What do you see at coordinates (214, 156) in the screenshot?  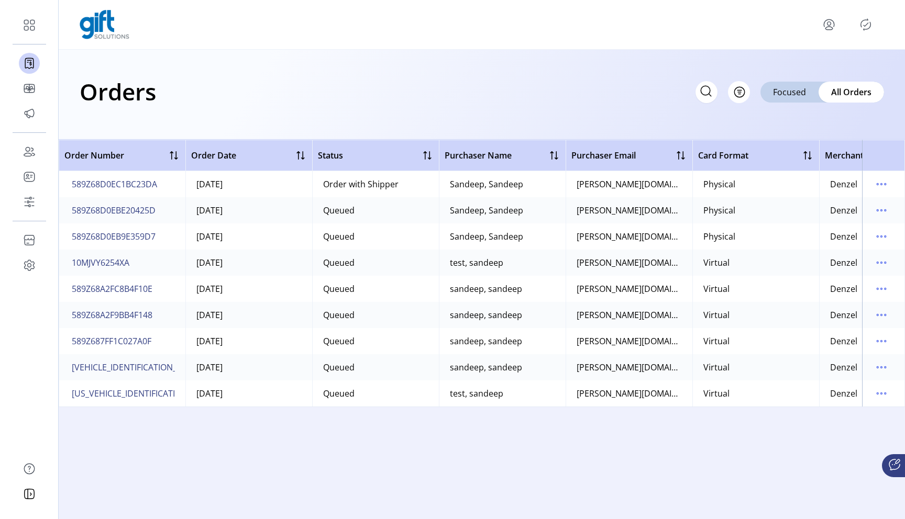 I see `span: Order Date` at bounding box center [214, 156].